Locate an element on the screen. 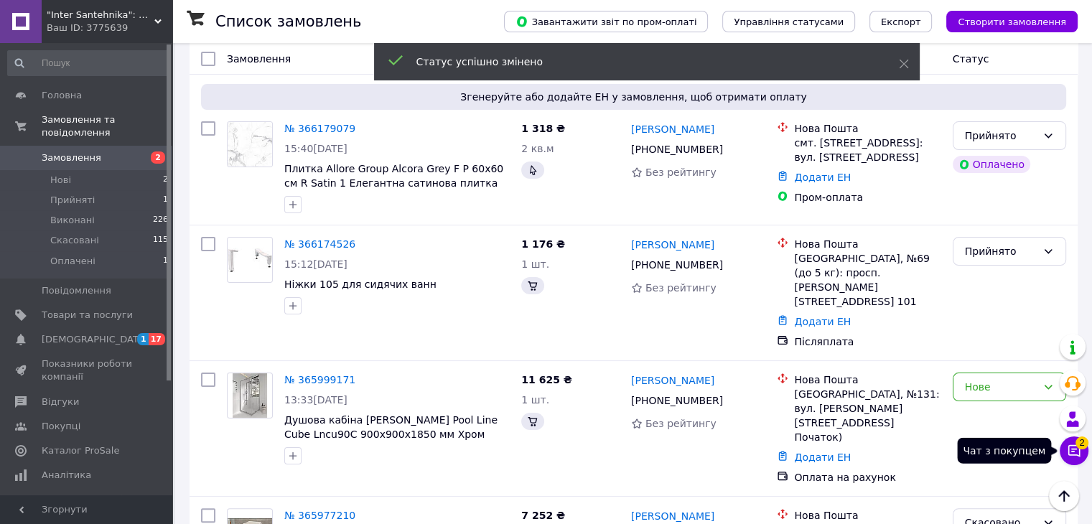  div: Ваш ID: 3775639 is located at coordinates (109, 28).